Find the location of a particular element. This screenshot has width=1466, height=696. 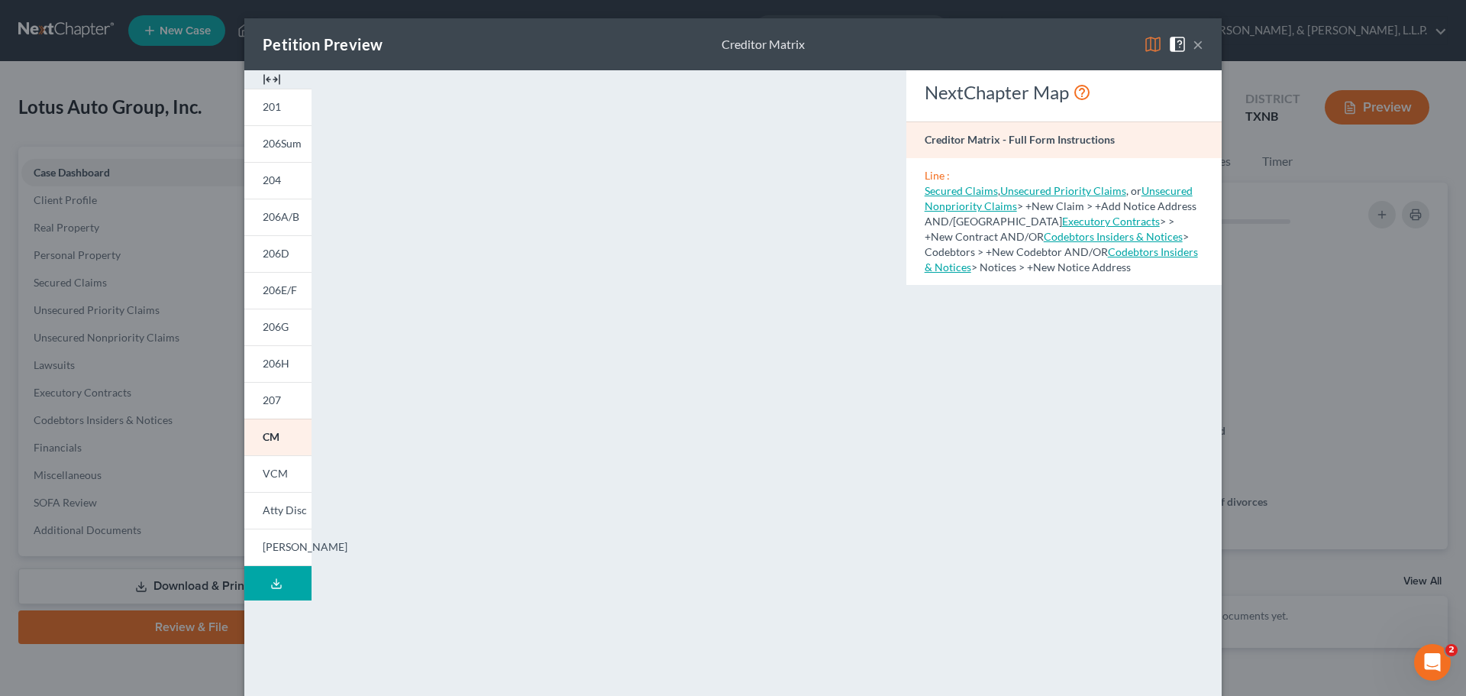

img: help-close-5ba153eb36485ed6c1ea00a893f15db1cb9b99d6cae46e1a8edb6c62d00a1a76.svg is located at coordinates (1177, 44).